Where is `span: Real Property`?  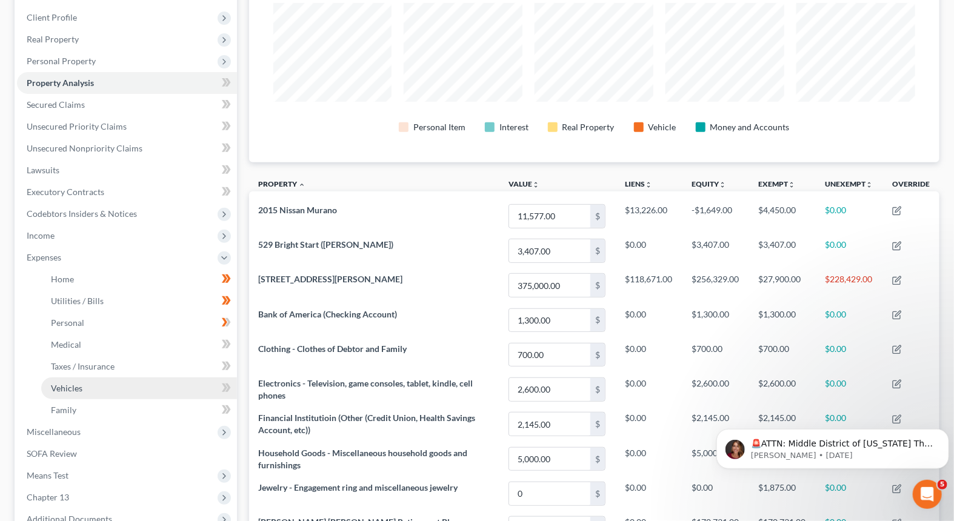 span: Real Property is located at coordinates (53, 39).